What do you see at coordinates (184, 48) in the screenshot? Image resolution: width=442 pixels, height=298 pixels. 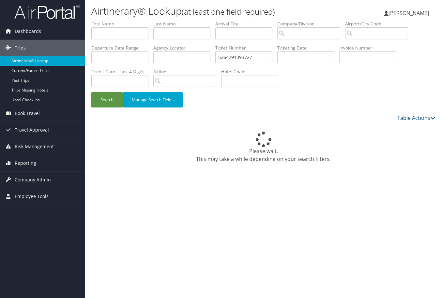 I see `label: Agency Locator` at bounding box center [184, 48].